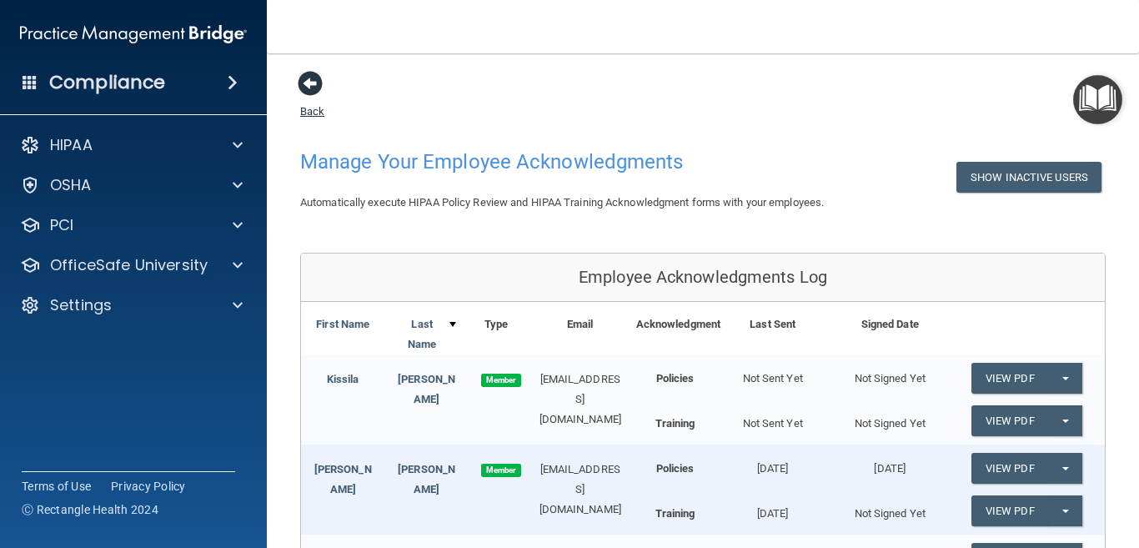 This screenshot has height=548, width=1139. What do you see at coordinates (131, 145) in the screenshot?
I see `a: HIPAA` at bounding box center [131, 145].